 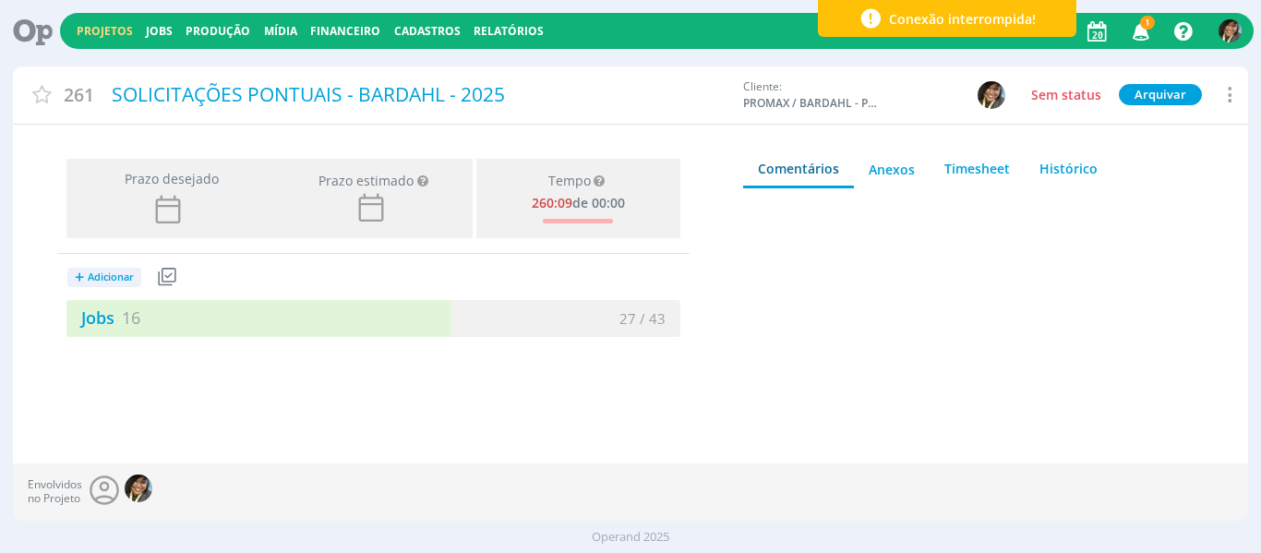 I want to click on span: Adicionar, so click(x=111, y=277).